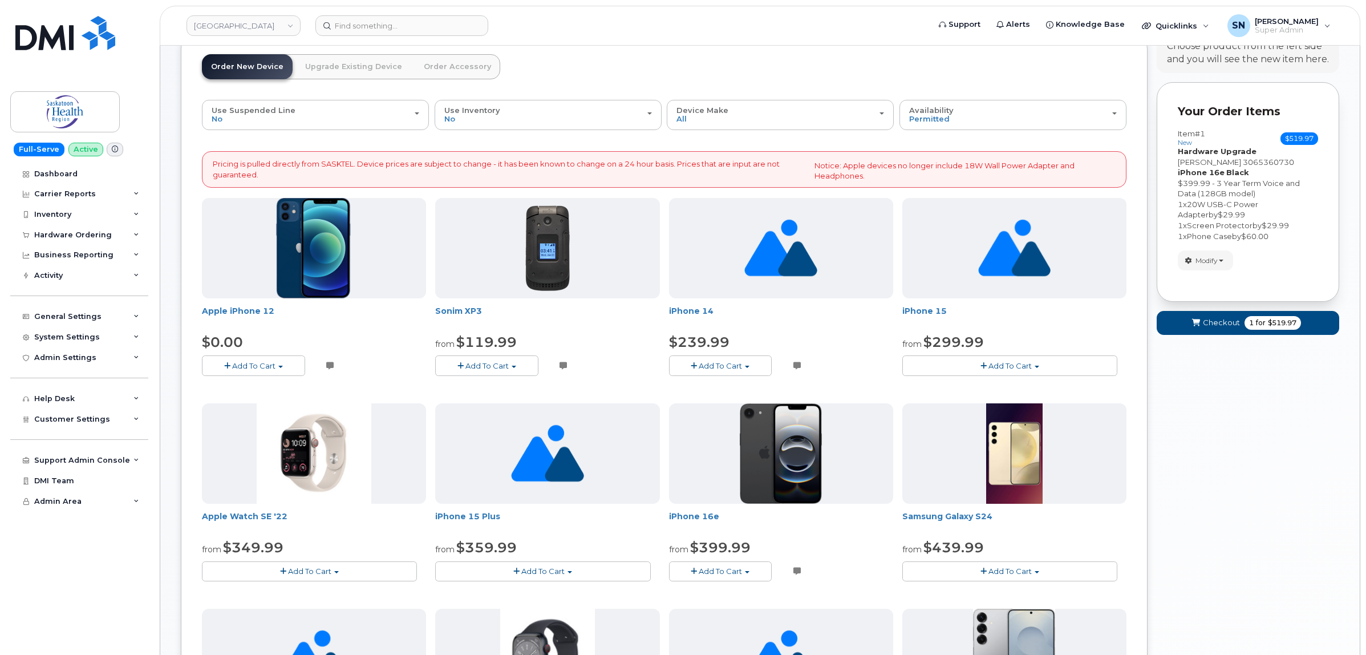 Image resolution: width=1366 pixels, height=655 pixels. I want to click on span: for, so click(1261, 323).